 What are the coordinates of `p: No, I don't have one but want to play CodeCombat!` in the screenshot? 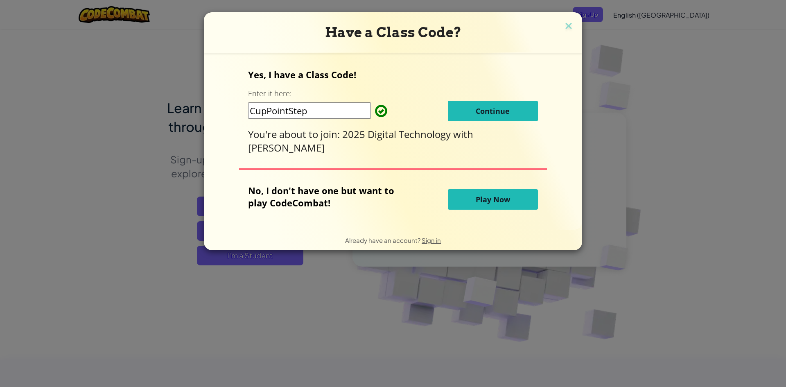 It's located at (327, 196).